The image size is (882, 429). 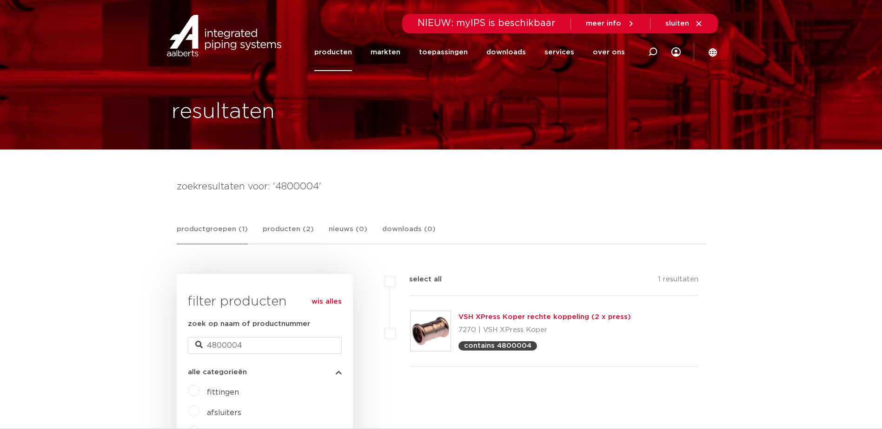 What do you see at coordinates (264, 346) in the screenshot?
I see `input: zoeken` at bounding box center [264, 346].